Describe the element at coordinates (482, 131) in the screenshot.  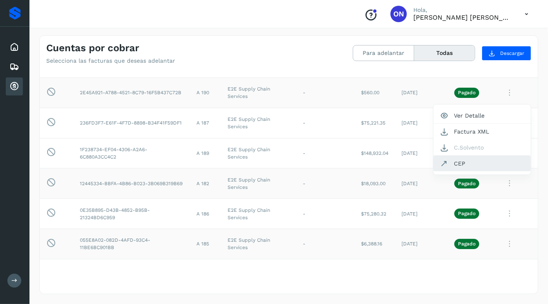
I see `button: Factura XML` at that location.